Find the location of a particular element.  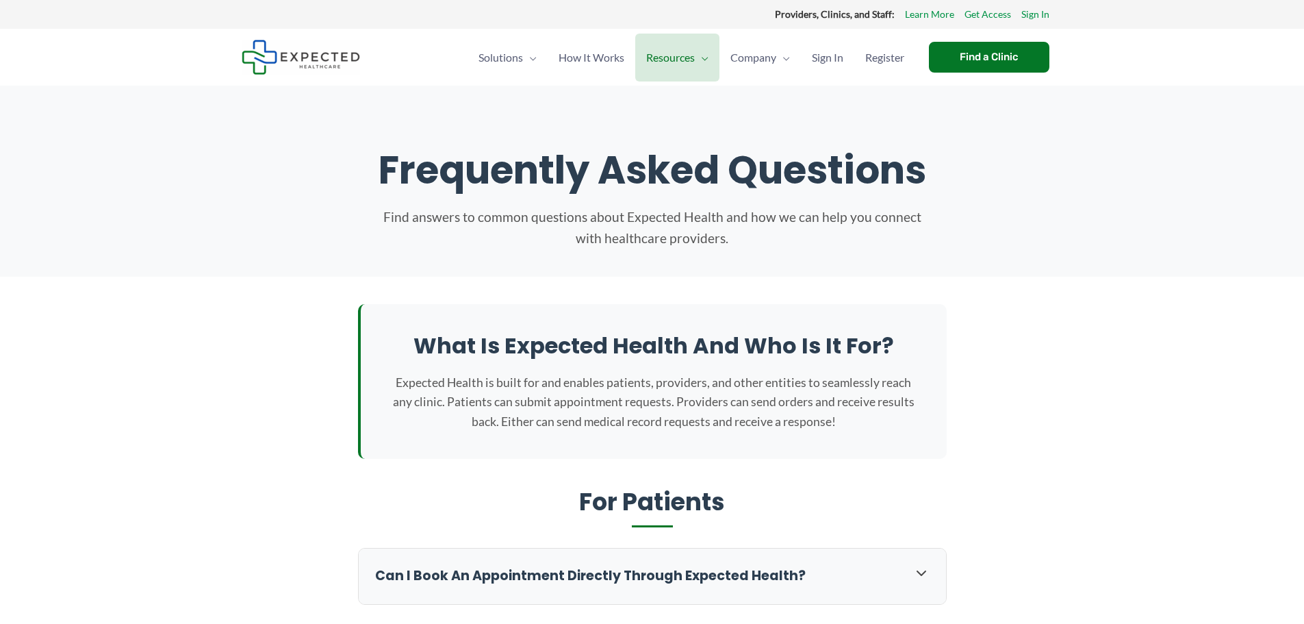

a: Learn More is located at coordinates (930, 14).